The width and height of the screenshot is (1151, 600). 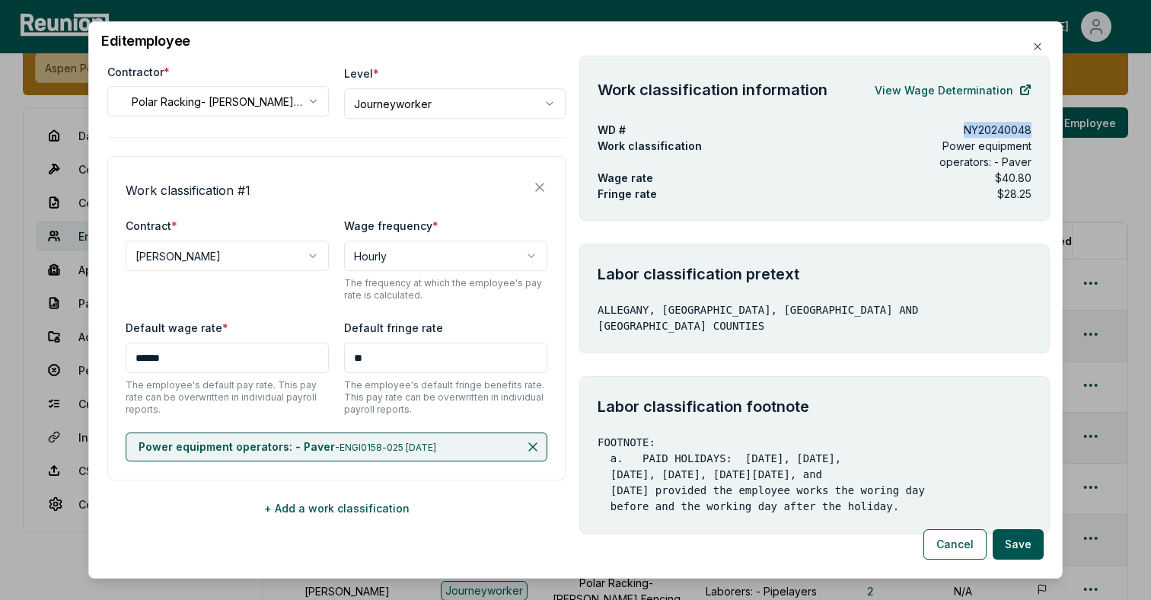 I want to click on label: Default wage rate, so click(x=177, y=327).